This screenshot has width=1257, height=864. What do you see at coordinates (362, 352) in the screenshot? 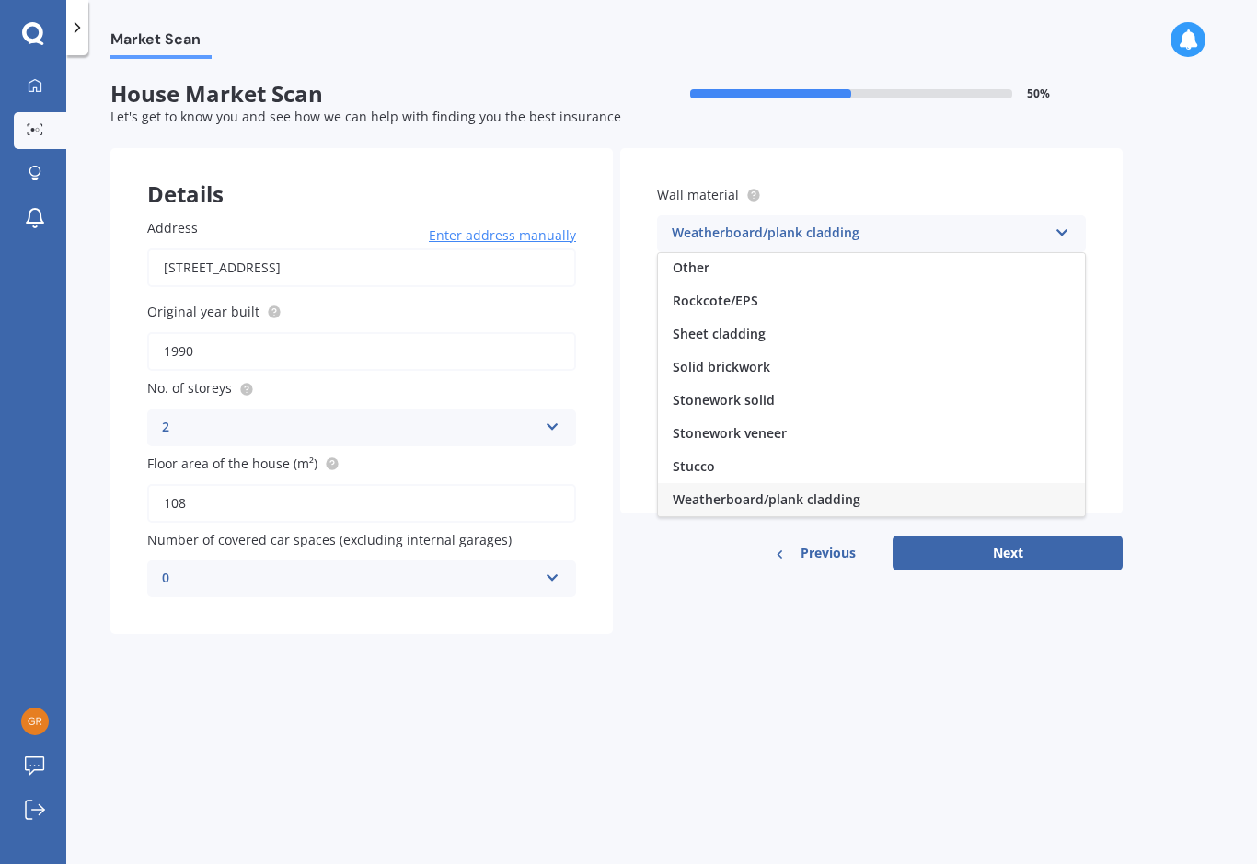
I see `input: Enter year` at bounding box center [362, 352].